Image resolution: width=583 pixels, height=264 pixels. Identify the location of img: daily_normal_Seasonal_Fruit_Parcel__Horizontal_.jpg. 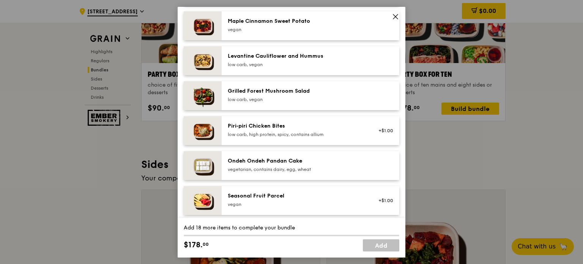
(203, 200).